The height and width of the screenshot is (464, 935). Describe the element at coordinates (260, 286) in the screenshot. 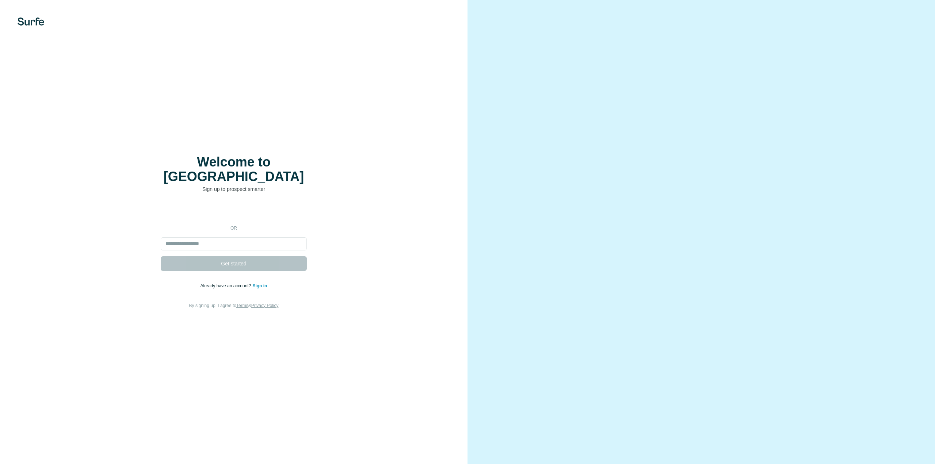

I see `a: Sign in` at that location.